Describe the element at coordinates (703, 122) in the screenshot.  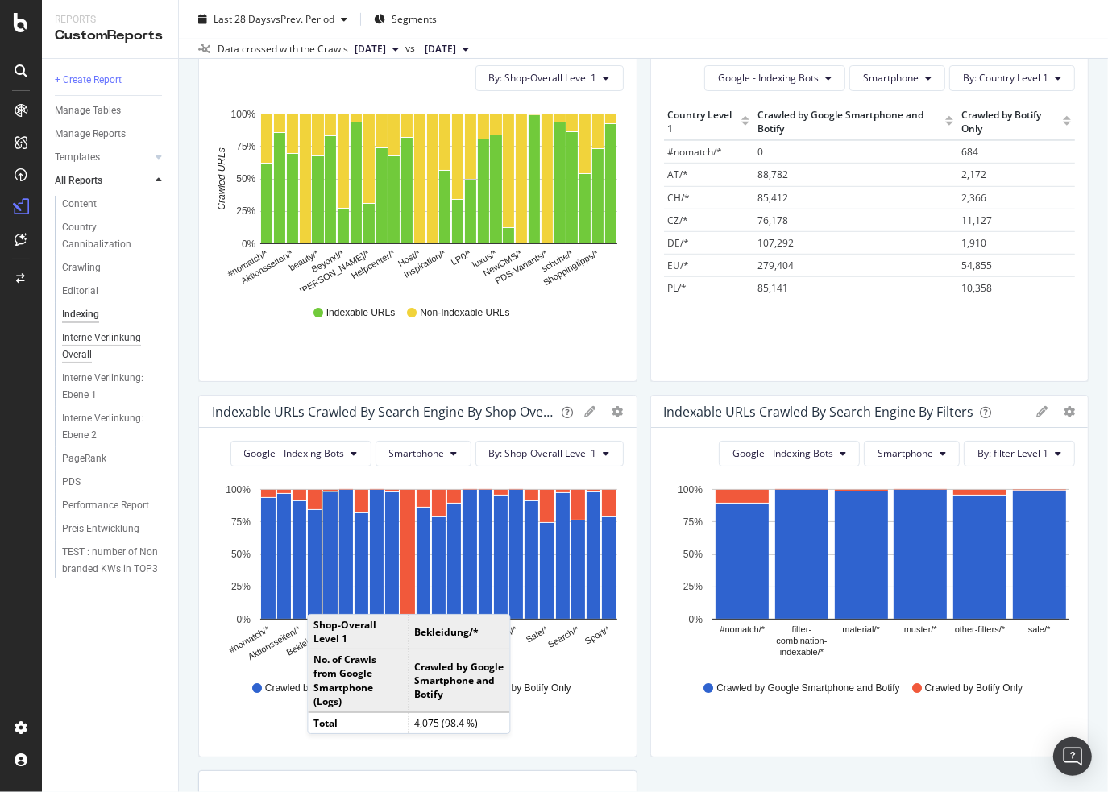
I see `div: Country Level 1` at that location.